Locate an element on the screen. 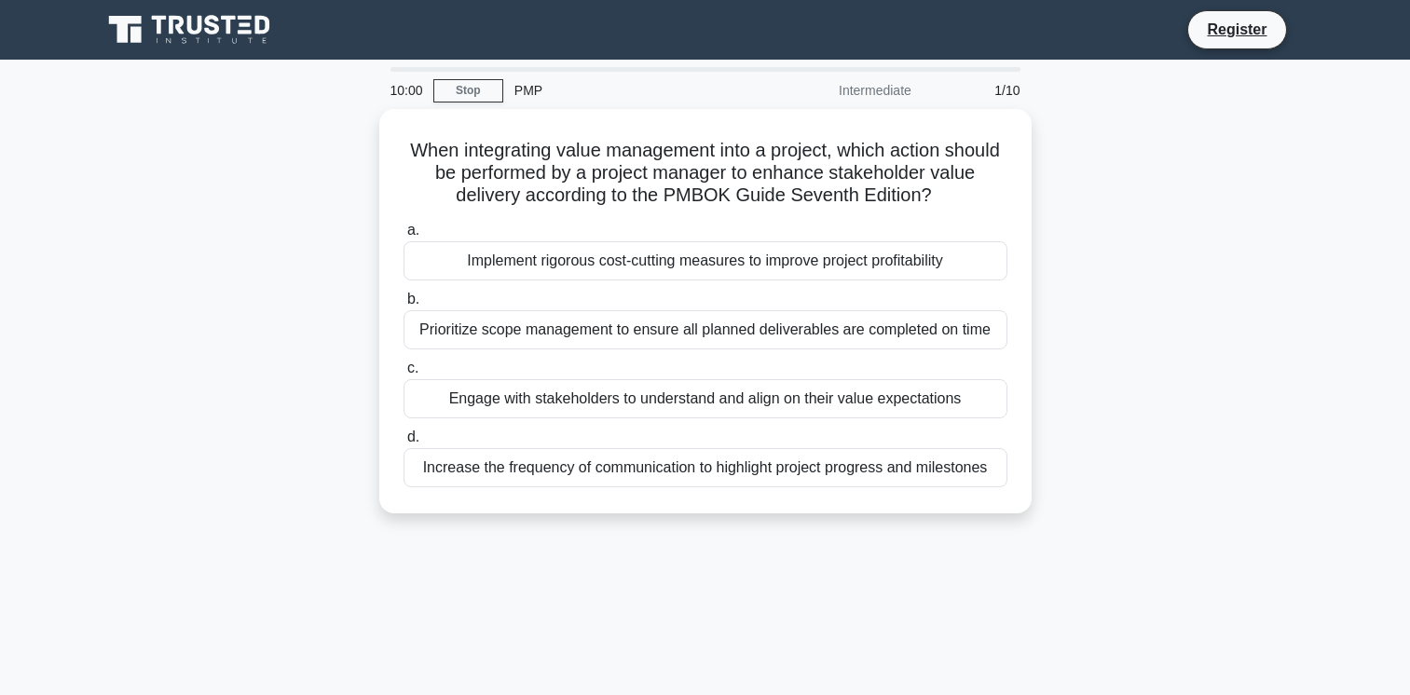 The image size is (1410, 695). h5: When integrating value management into a project, which action should be performed by a project m... is located at coordinates (706, 173).